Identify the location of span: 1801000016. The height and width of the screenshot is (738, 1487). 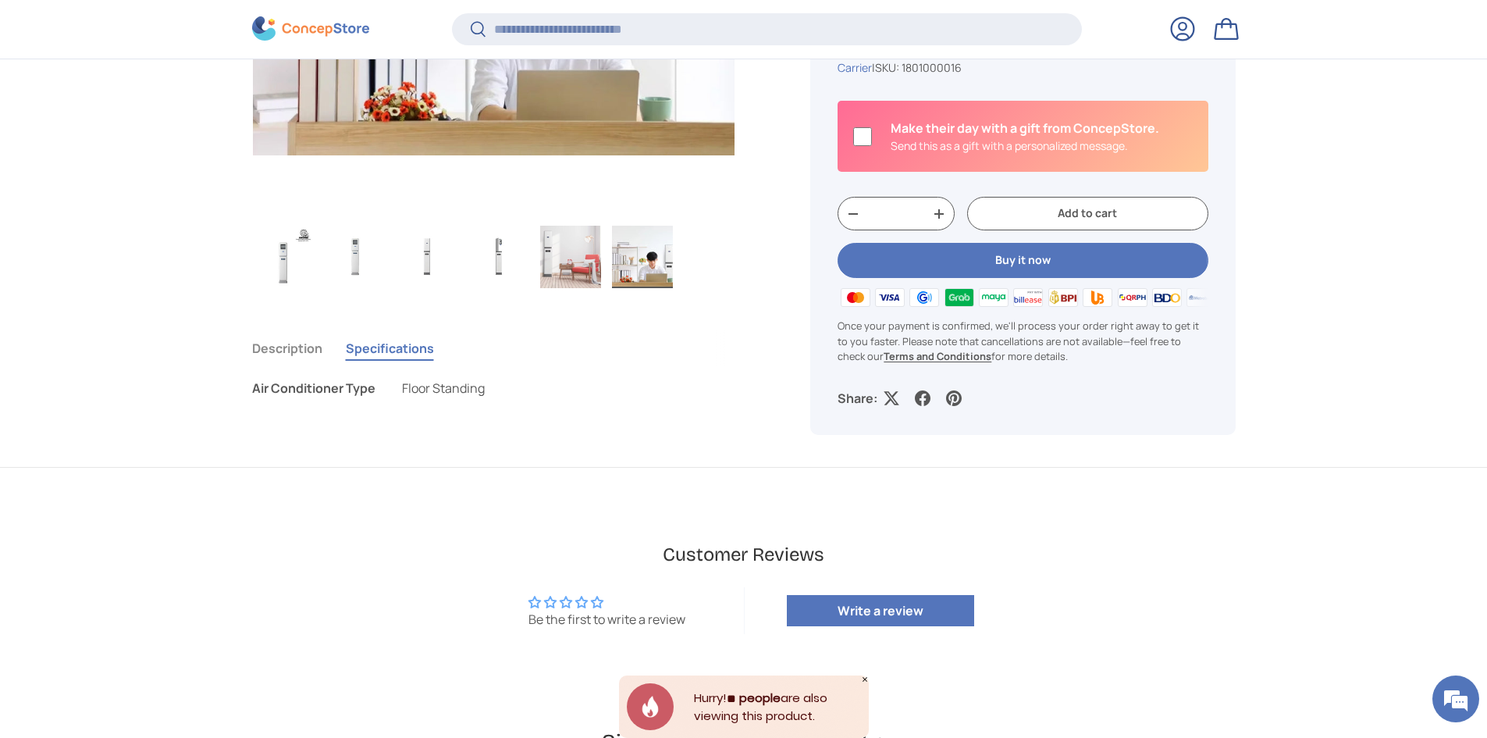
(931, 67).